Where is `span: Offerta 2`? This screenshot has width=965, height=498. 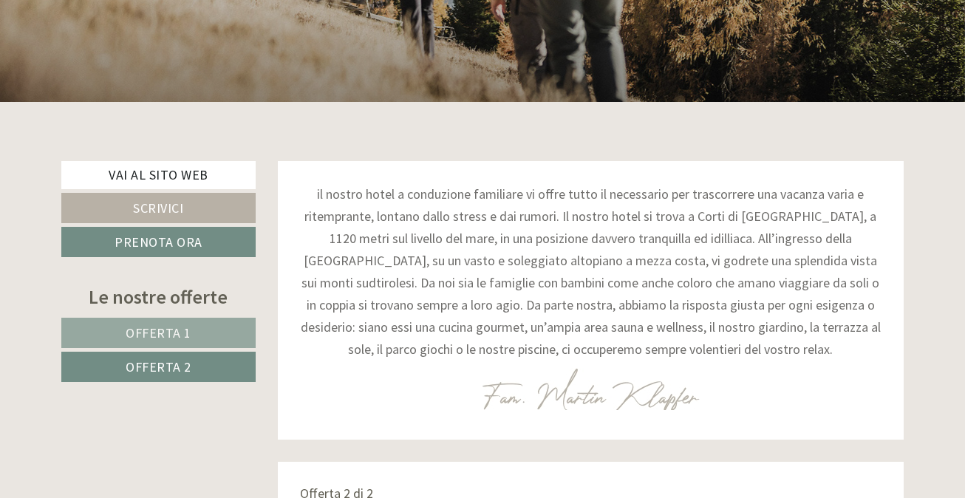
span: Offerta 2 is located at coordinates (158, 367).